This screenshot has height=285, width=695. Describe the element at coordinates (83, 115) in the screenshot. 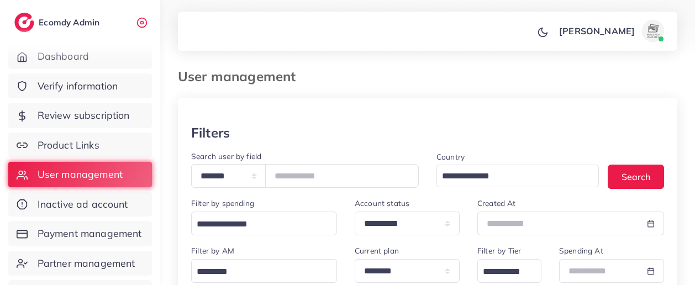

I see `span: Review subscription` at that location.